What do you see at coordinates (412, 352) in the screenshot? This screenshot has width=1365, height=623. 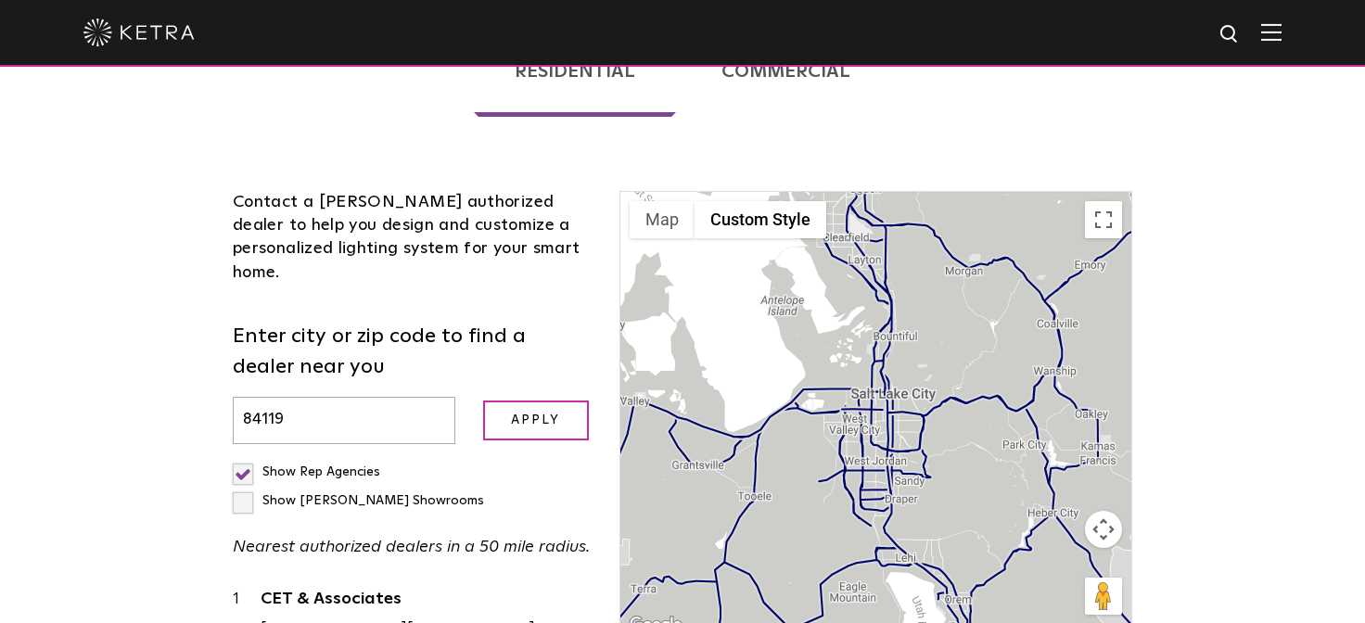 I see `label: Enter city or zip code to find a dealer near you` at bounding box center [412, 352].